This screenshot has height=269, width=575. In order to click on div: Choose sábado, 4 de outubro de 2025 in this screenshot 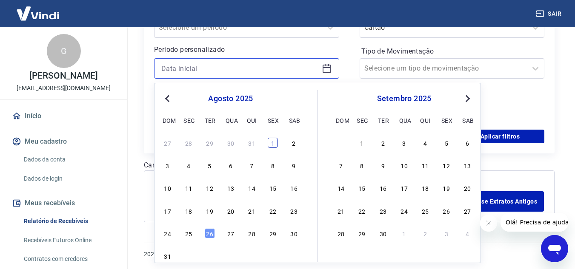, I will do `click(467, 234)`.